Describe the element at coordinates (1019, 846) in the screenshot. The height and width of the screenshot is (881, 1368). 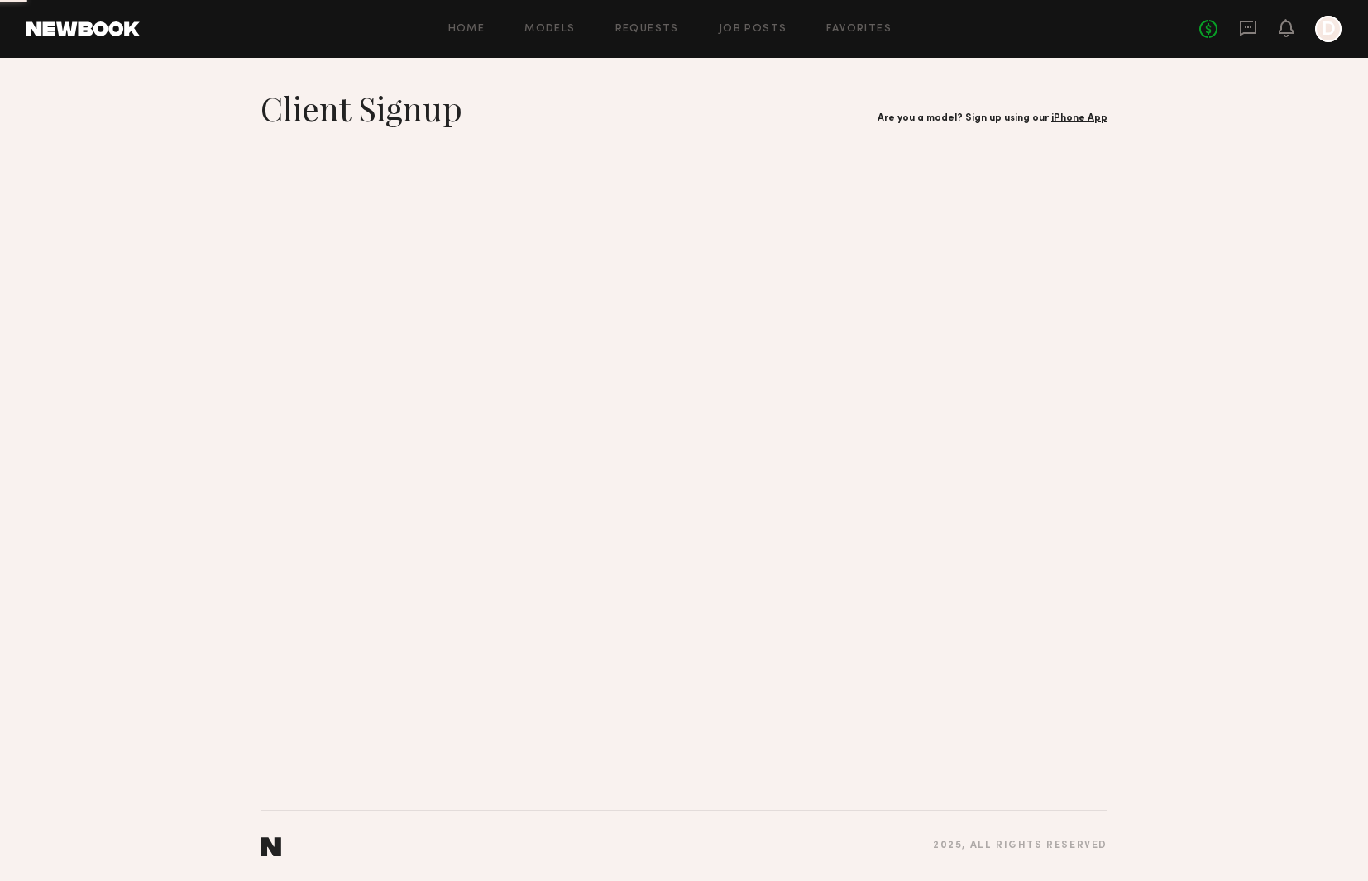
I see `div: 2025 , all rights reserved` at that location.